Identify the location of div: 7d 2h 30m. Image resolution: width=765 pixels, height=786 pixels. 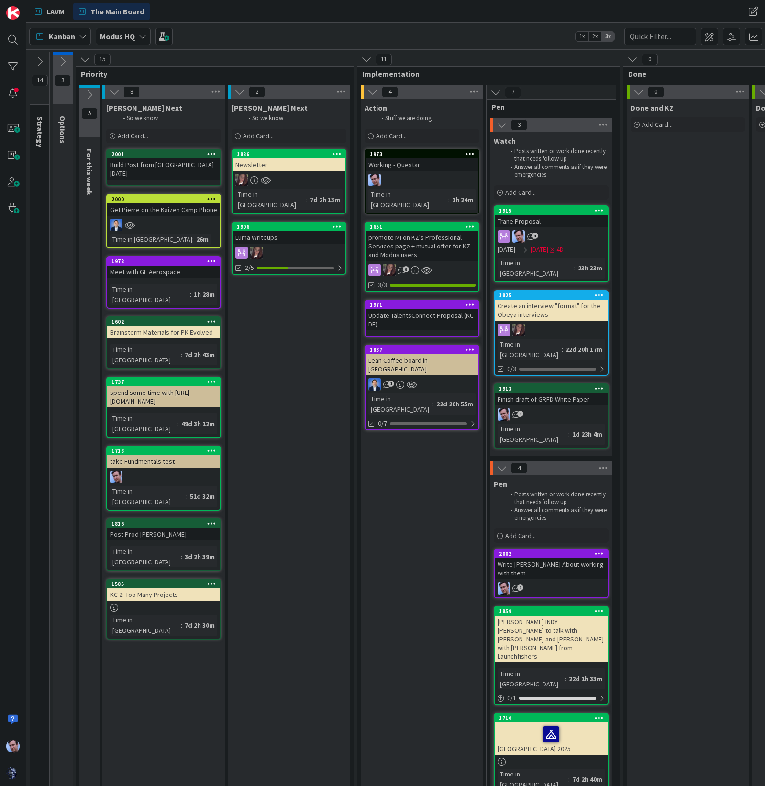
(200, 625).